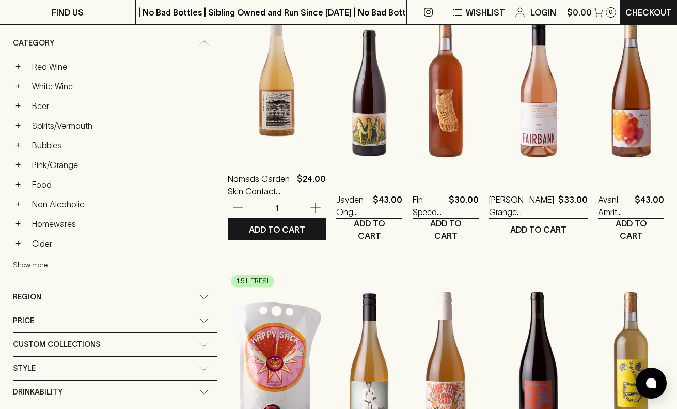 This screenshot has height=409, width=677. What do you see at coordinates (81, 264) in the screenshot?
I see `button: Show more` at bounding box center [81, 264].